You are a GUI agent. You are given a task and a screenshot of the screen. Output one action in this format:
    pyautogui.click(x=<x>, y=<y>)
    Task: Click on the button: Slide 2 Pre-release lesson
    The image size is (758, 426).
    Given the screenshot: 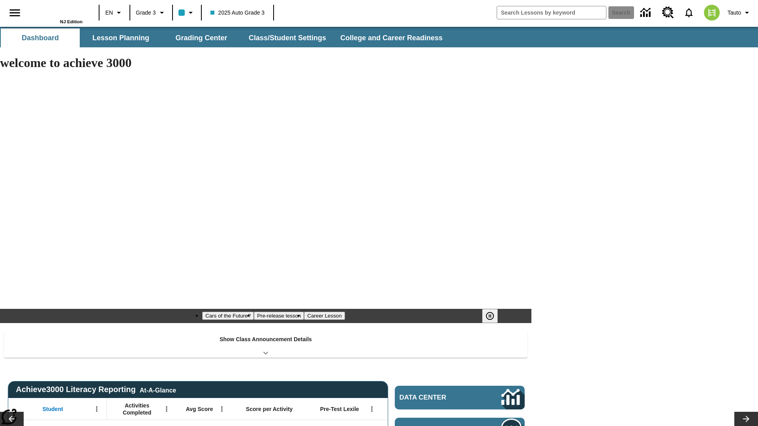 What is the action you would take?
    pyautogui.click(x=279, y=316)
    